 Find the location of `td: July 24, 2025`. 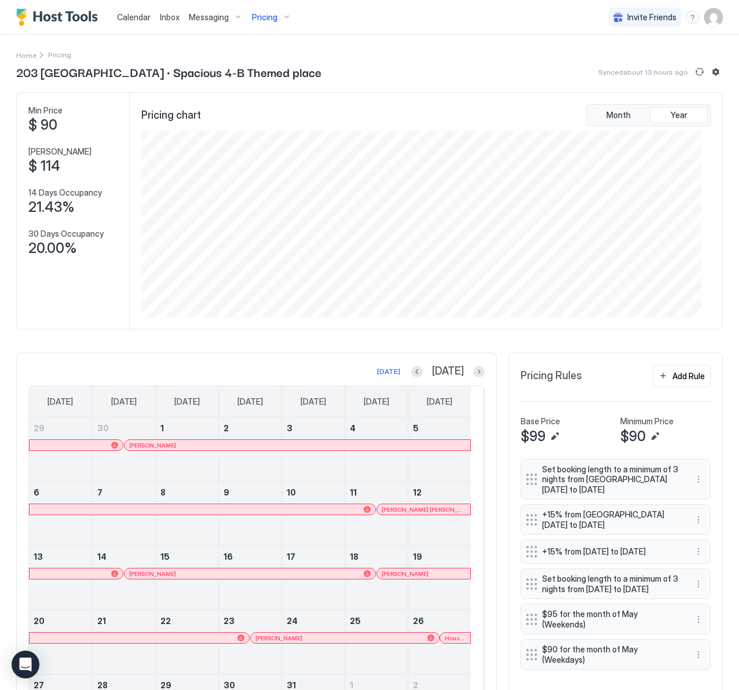

td: July 24, 2025 is located at coordinates (313, 642).